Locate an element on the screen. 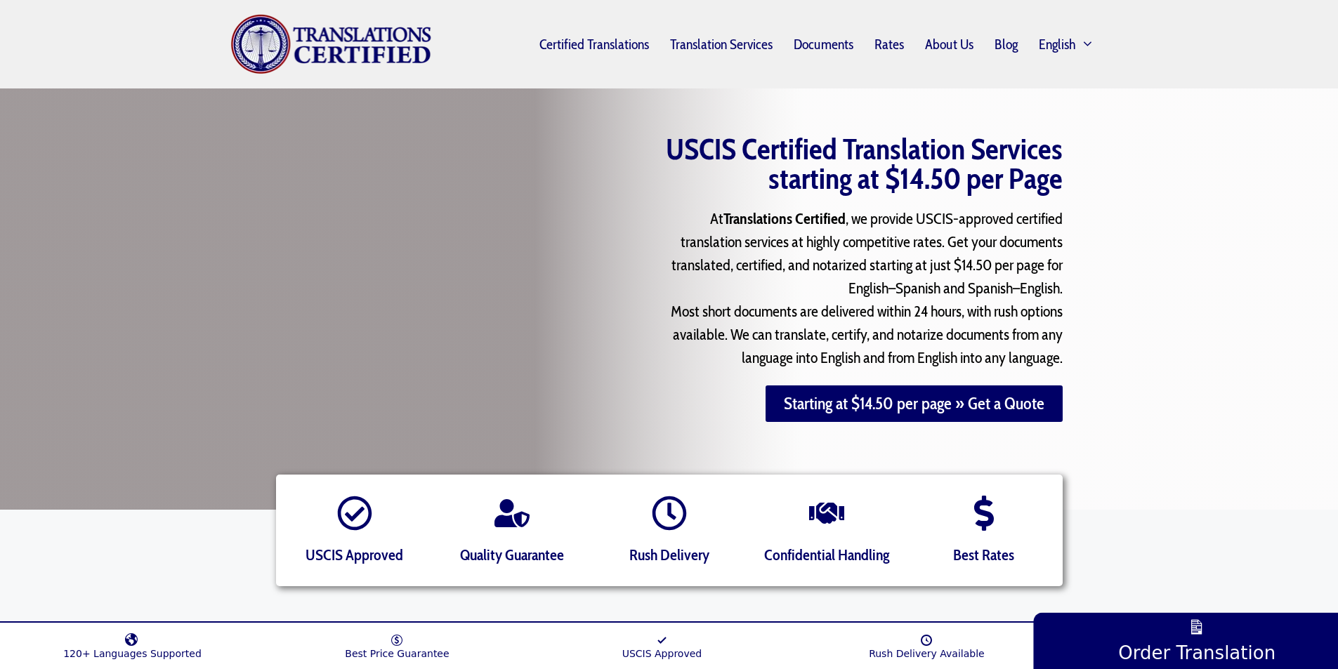  p: At , we provide USCIS-approved certified translation services at highly competitive rates. Get yo... is located at coordinates (855, 288).